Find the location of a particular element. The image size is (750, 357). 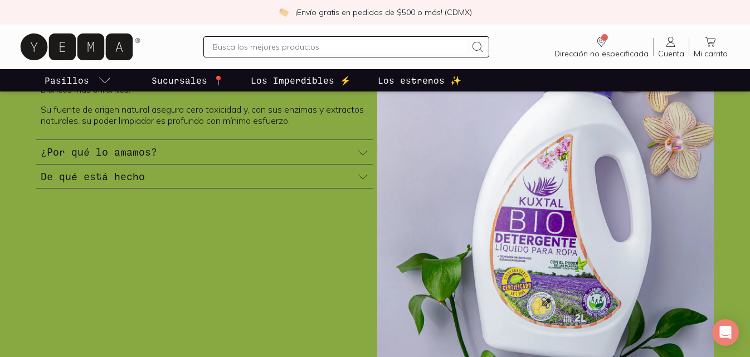

span: Mi carrito is located at coordinates (711, 54).